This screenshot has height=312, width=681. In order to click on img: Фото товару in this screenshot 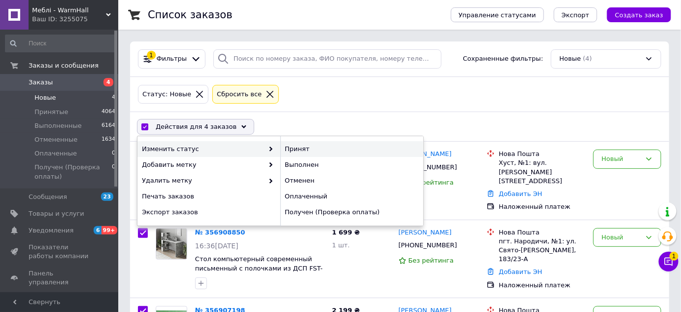, I will do `click(172, 244)`.